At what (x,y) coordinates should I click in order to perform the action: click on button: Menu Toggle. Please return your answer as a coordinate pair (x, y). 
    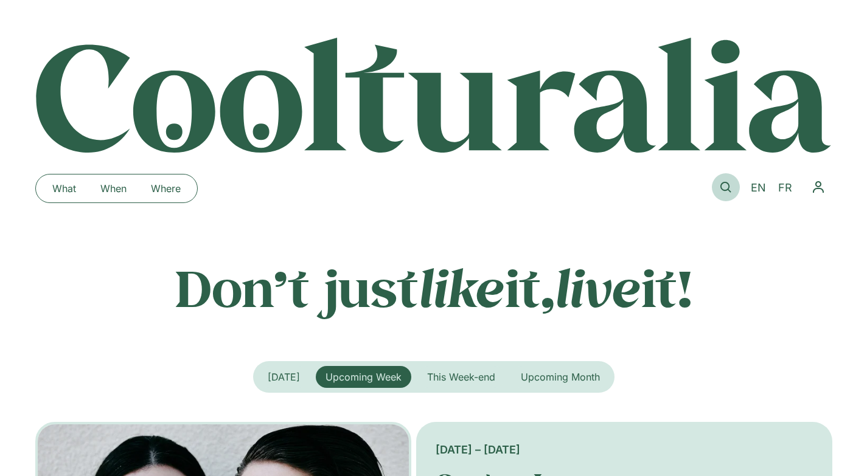
    Looking at the image, I should click on (818, 187).